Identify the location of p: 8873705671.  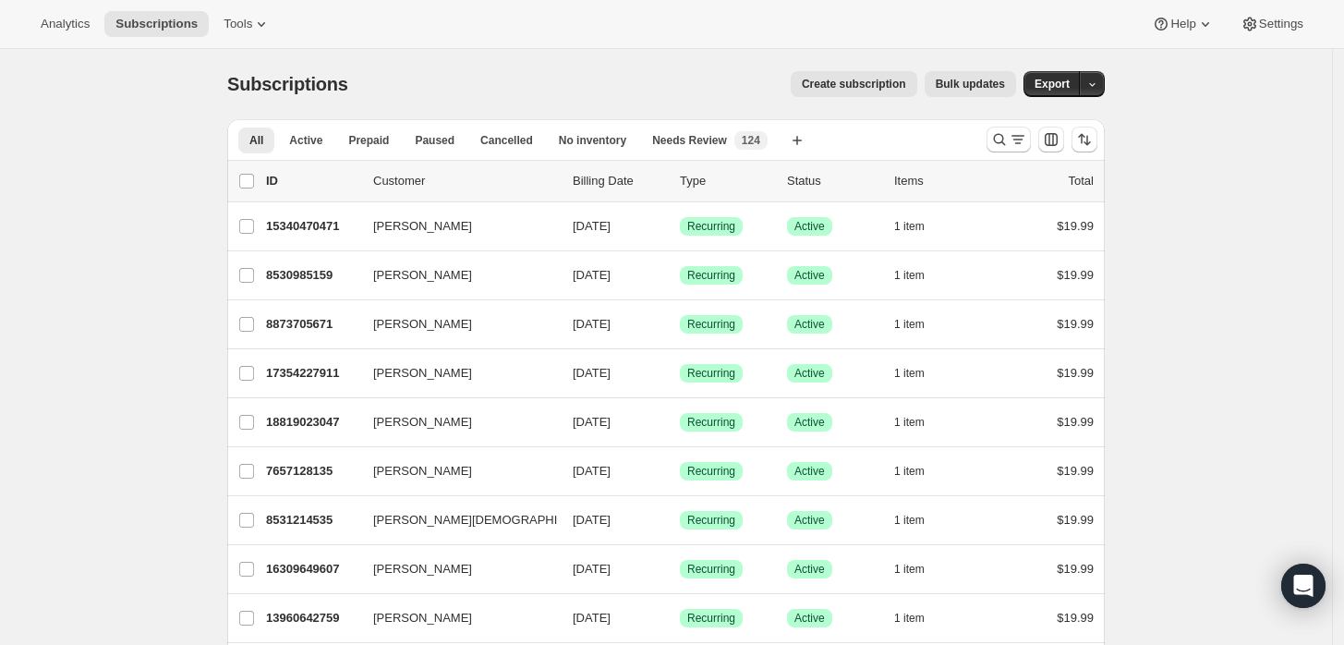
(312, 324).